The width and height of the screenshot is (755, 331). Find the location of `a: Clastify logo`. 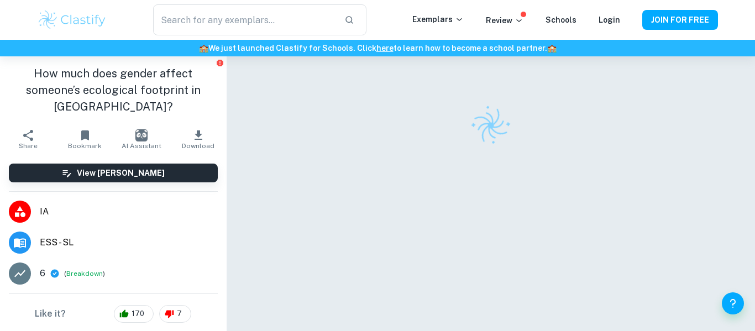

a: Clastify logo is located at coordinates (72, 20).